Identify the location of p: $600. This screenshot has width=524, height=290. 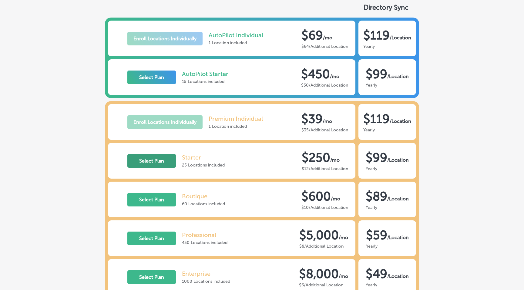
(316, 196).